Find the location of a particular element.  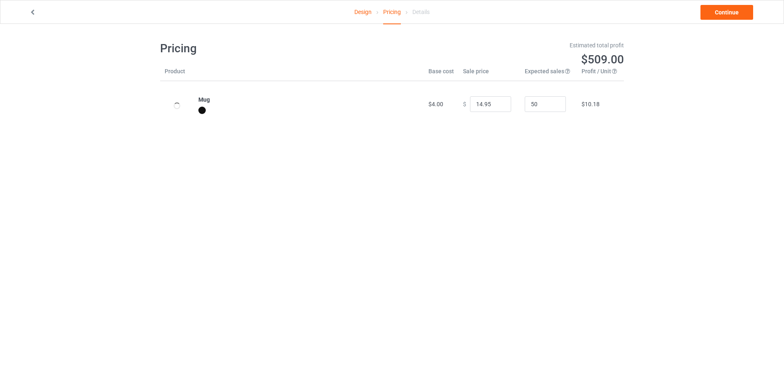

h1: Pricing is located at coordinates (273, 49).